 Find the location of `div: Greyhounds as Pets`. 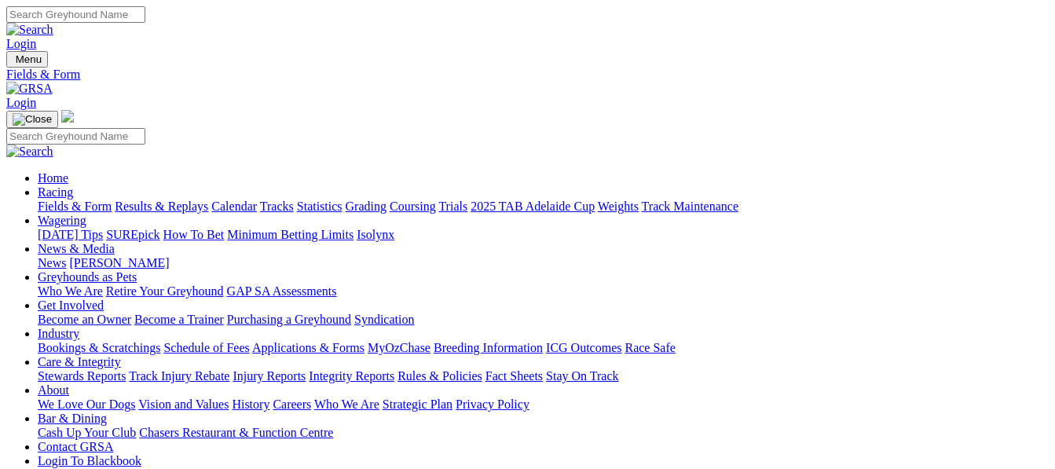

div: Greyhounds as Pets is located at coordinates (543, 291).